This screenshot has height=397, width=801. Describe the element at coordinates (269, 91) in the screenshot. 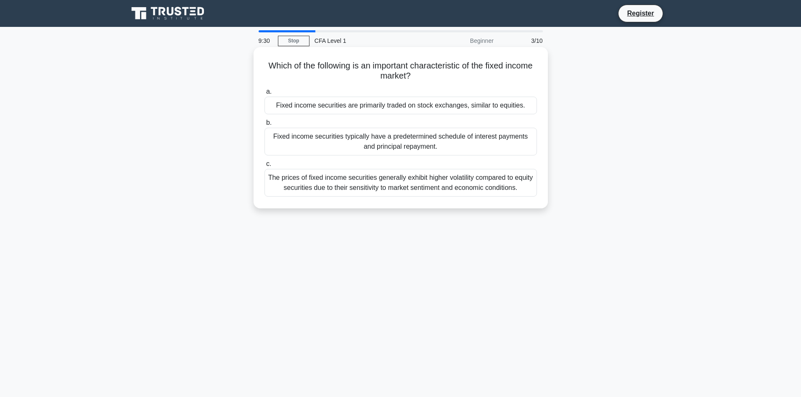

I see `span: a.` at that location.